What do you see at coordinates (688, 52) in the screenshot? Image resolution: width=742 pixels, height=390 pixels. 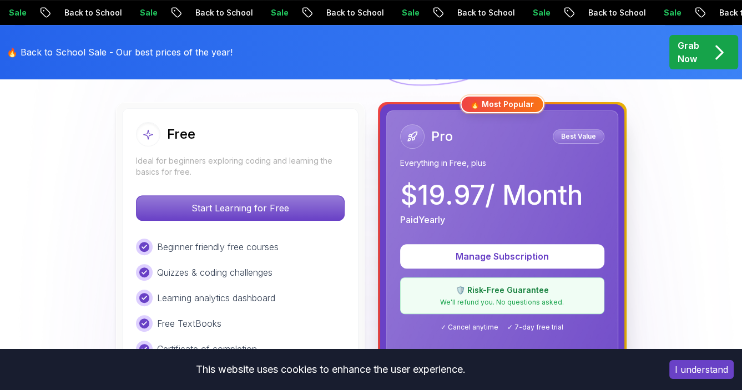 I see `p: Grab Now` at bounding box center [688, 52].